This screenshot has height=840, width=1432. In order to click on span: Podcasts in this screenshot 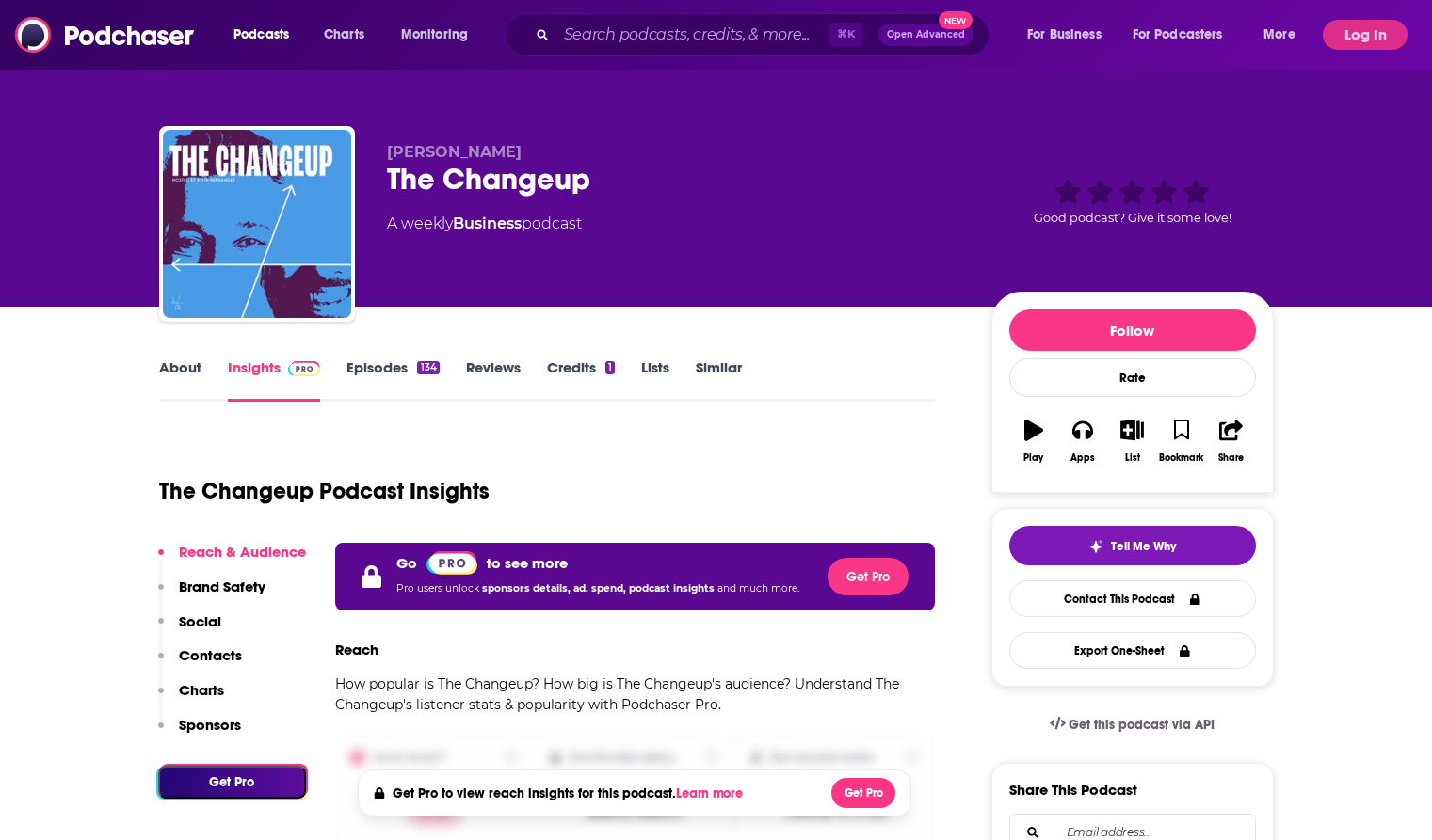, I will do `click(260, 35)`.